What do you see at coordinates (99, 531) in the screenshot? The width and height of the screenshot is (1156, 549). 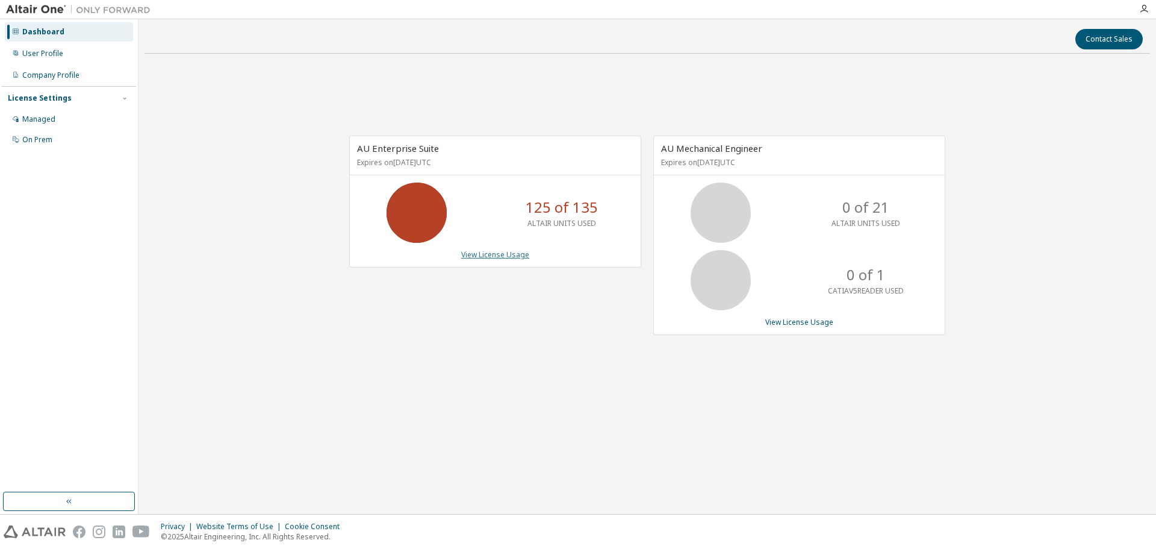 I see `img: instagram.svg` at bounding box center [99, 531].